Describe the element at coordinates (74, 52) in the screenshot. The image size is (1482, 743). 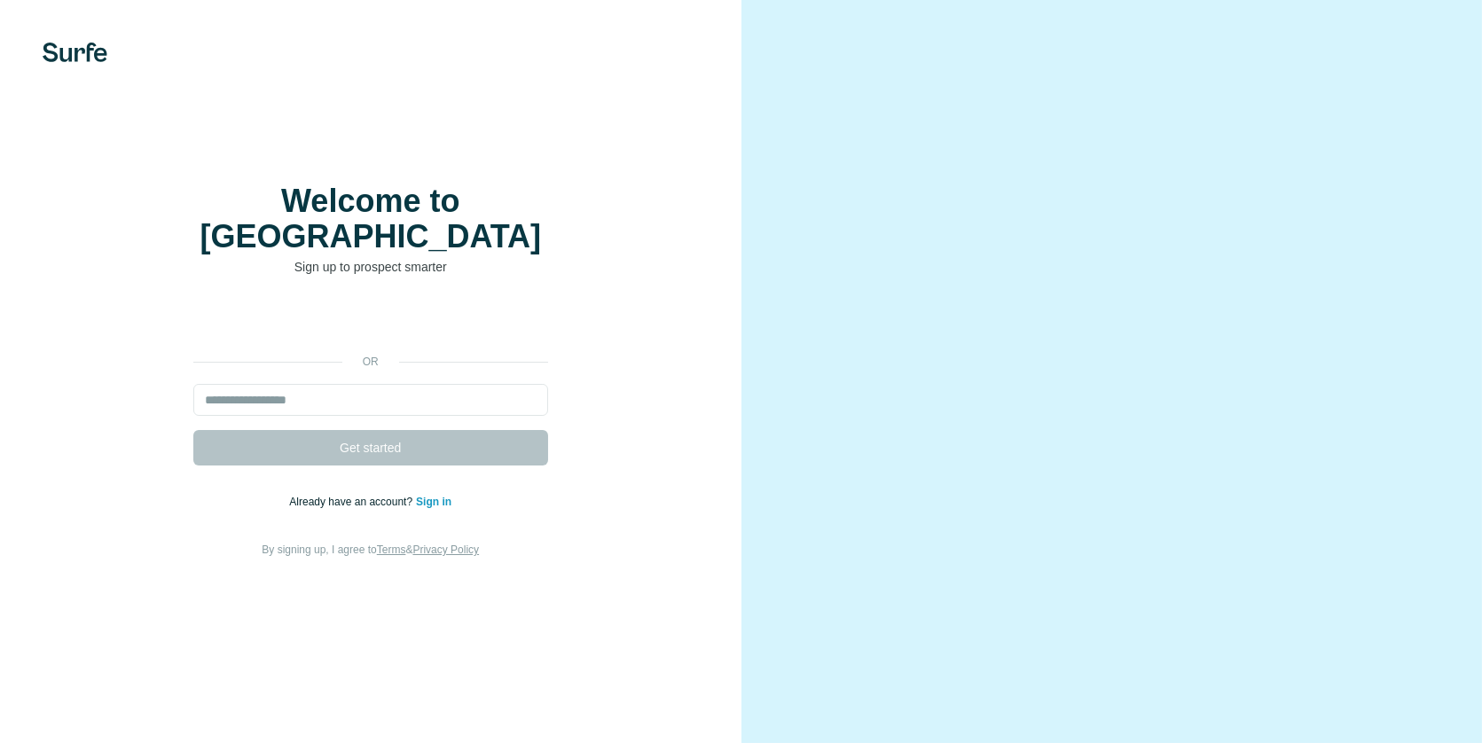
I see `img: Surfe's logo` at that location.